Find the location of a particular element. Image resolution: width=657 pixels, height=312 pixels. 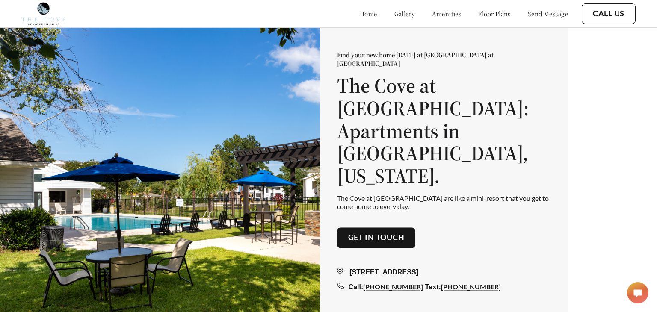

button: Get in touch is located at coordinates (377, 238).